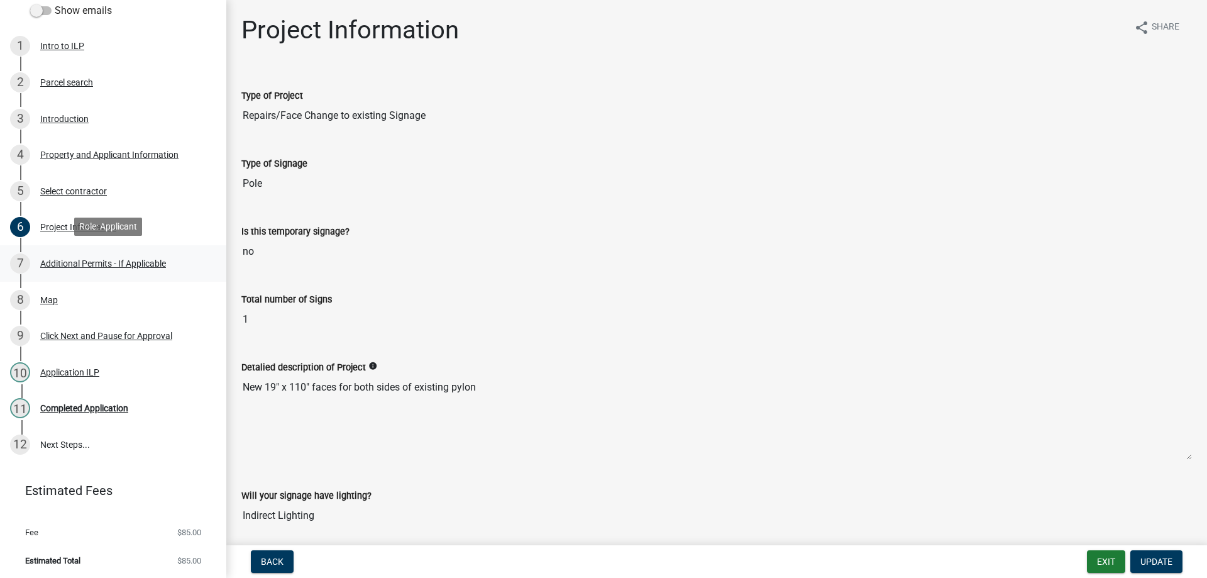 This screenshot has width=1207, height=578. Describe the element at coordinates (106, 336) in the screenshot. I see `div: Click Next and Pause for Approval` at that location.